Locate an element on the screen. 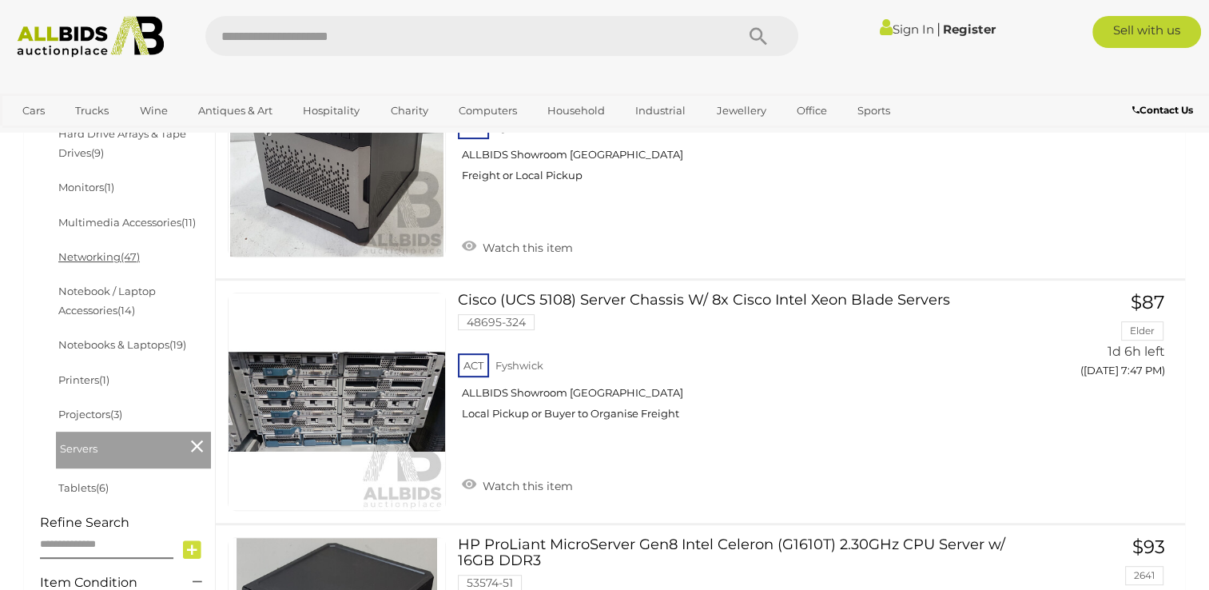 The height and width of the screenshot is (590, 1209). h4: Refine Search is located at coordinates (125, 522).